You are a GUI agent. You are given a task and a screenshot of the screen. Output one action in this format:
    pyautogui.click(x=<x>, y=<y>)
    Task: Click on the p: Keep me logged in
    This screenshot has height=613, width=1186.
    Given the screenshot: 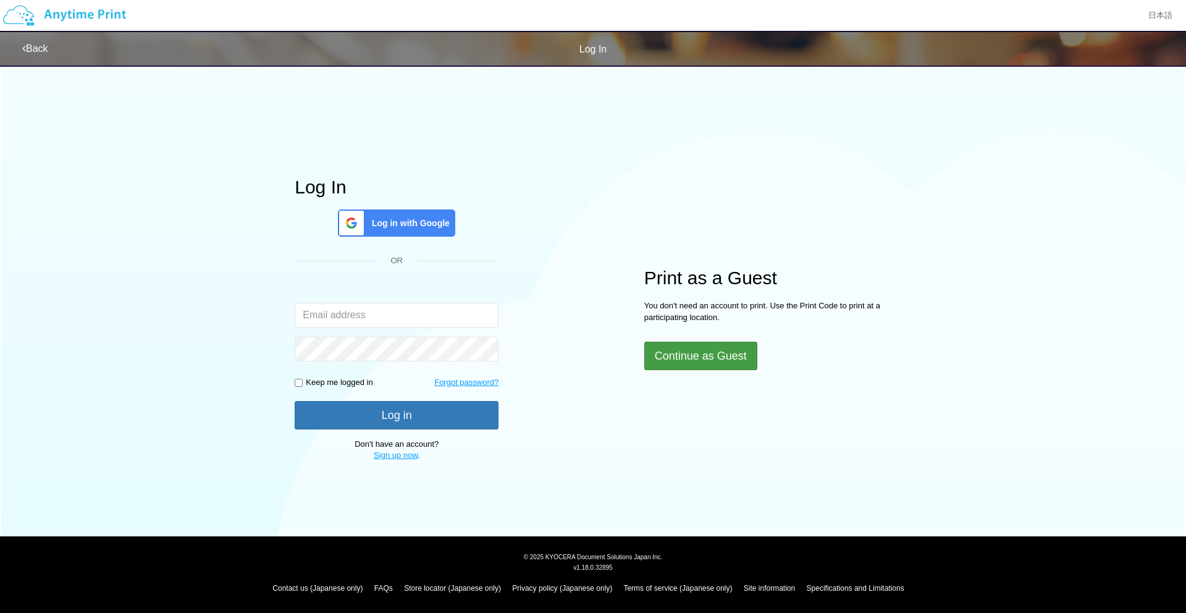 What is the action you would take?
    pyautogui.click(x=339, y=382)
    